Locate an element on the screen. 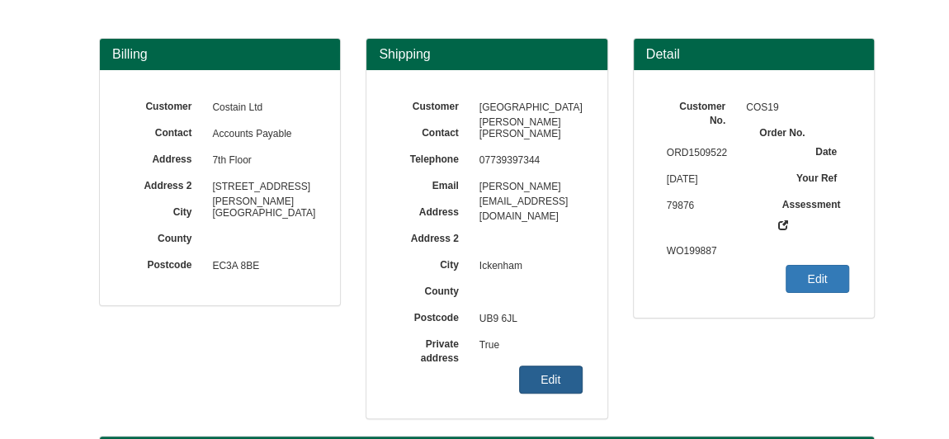 The width and height of the screenshot is (949, 439). label: Assessment is located at coordinates (809, 202).